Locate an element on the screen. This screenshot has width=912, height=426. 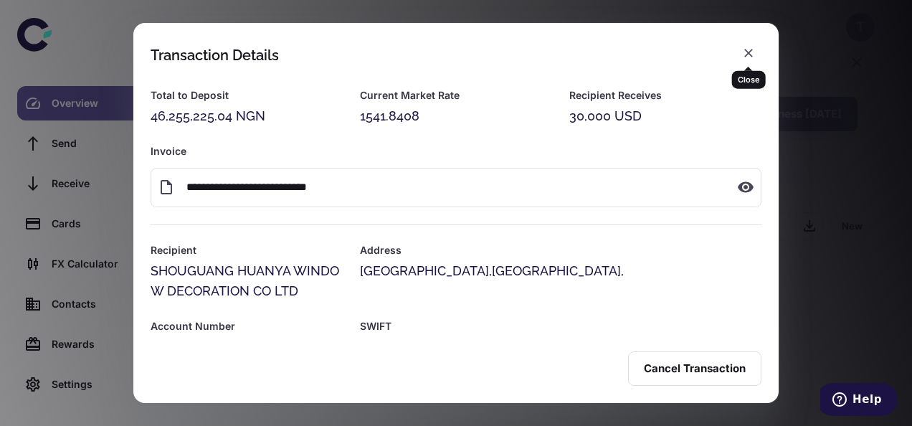
div: Transaction Details is located at coordinates (214, 55).